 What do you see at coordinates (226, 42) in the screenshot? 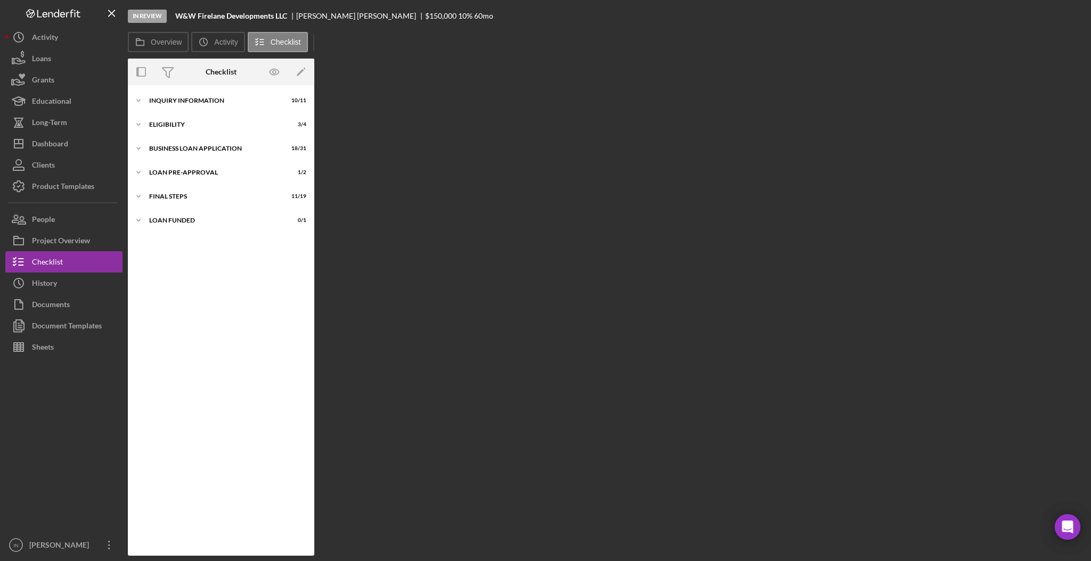
I see `label: Activity` at bounding box center [226, 42].